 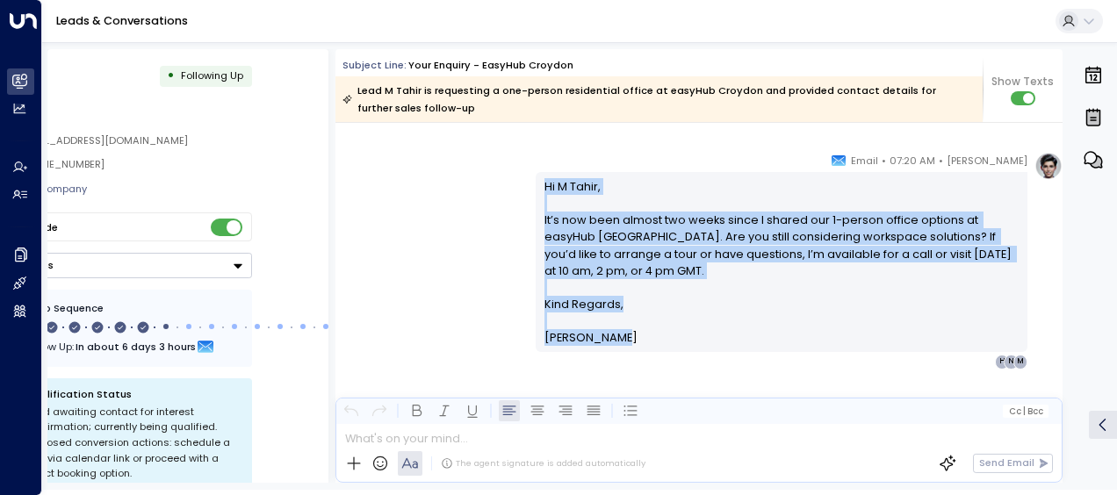 I want to click on a: Leads & Conversations, so click(x=122, y=20).